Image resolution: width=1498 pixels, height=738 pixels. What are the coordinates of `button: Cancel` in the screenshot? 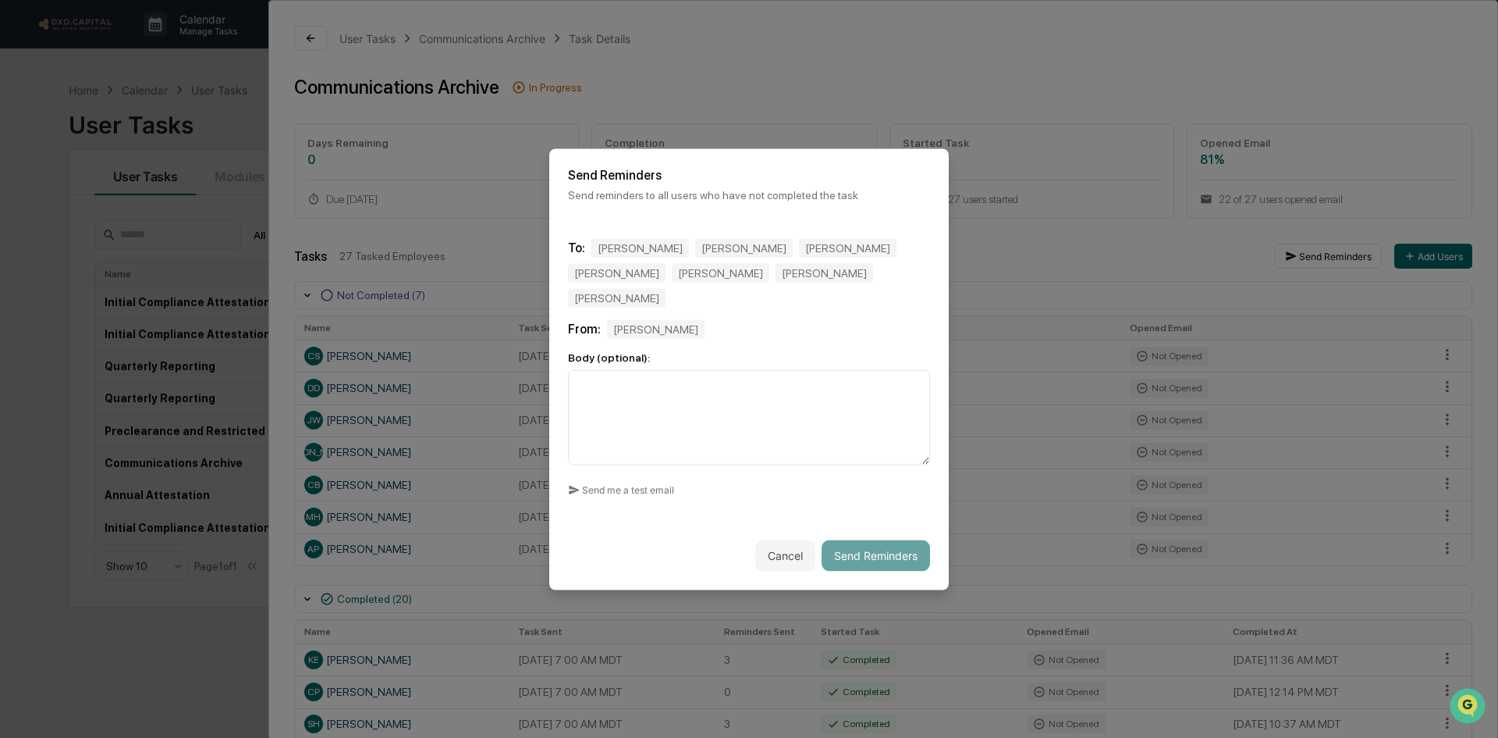 It's located at (785, 555).